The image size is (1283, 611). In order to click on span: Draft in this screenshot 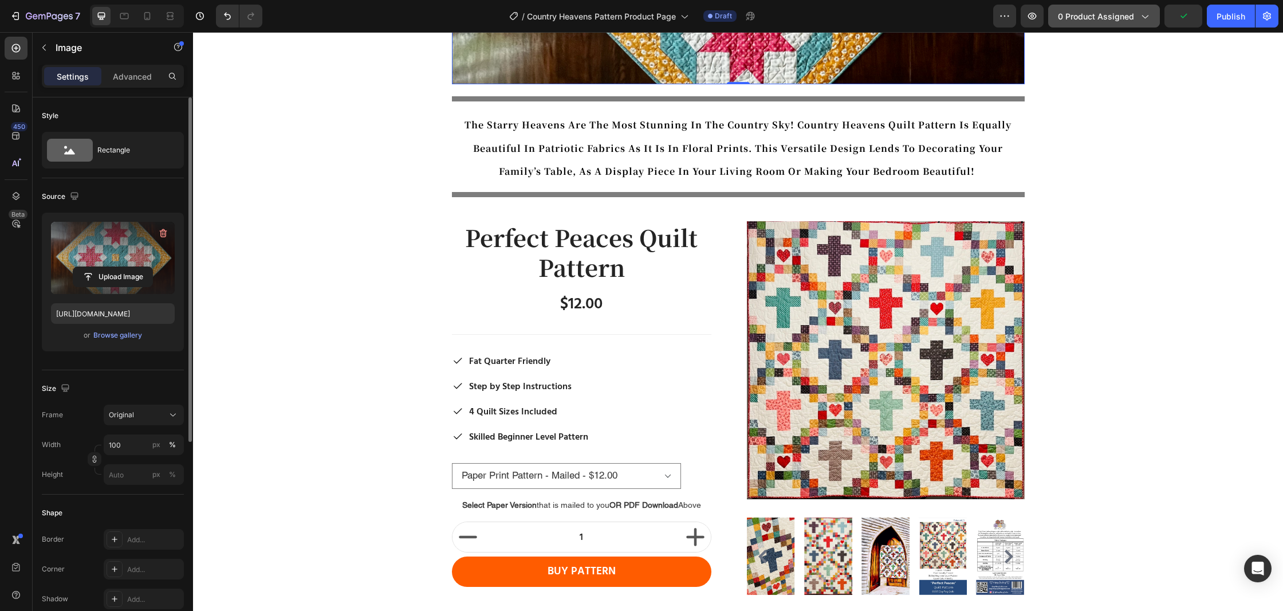, I will do `click(724, 16)`.